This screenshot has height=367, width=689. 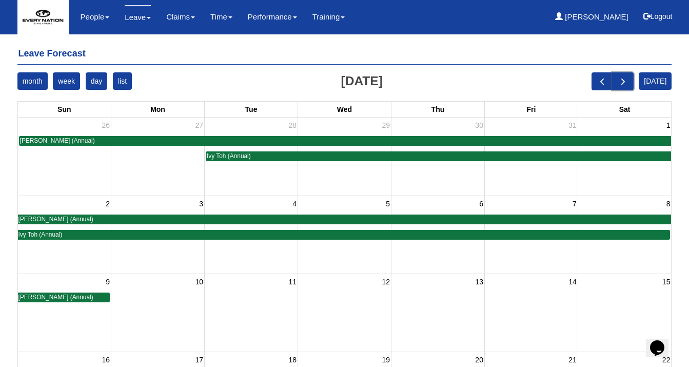 What do you see at coordinates (438, 109) in the screenshot?
I see `span: Thu` at bounding box center [438, 109].